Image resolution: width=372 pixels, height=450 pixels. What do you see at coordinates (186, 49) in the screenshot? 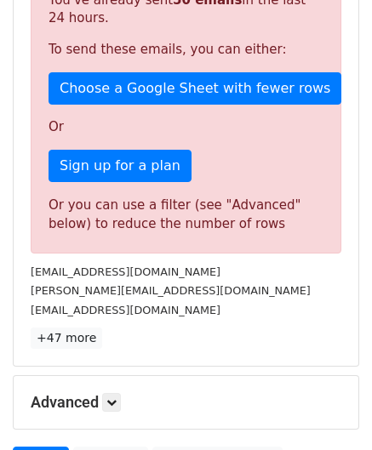
I see `p: To send these emails, you can either:` at bounding box center [186, 49].